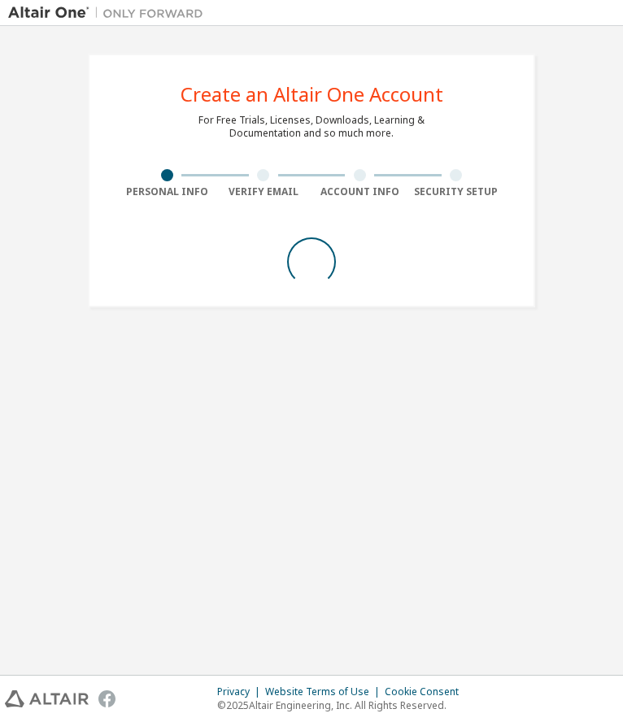 This screenshot has width=623, height=722. I want to click on div: Personal Info, so click(167, 192).